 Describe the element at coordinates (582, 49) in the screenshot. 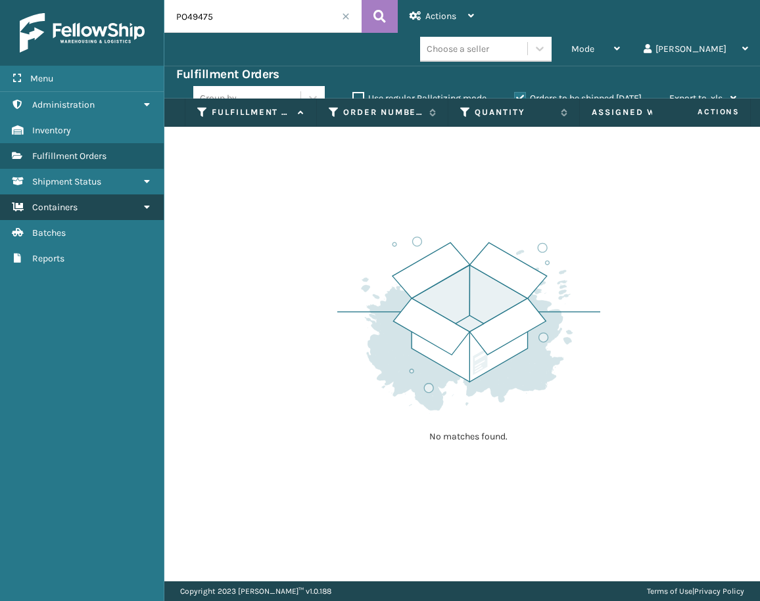

I see `span: Mode` at that location.